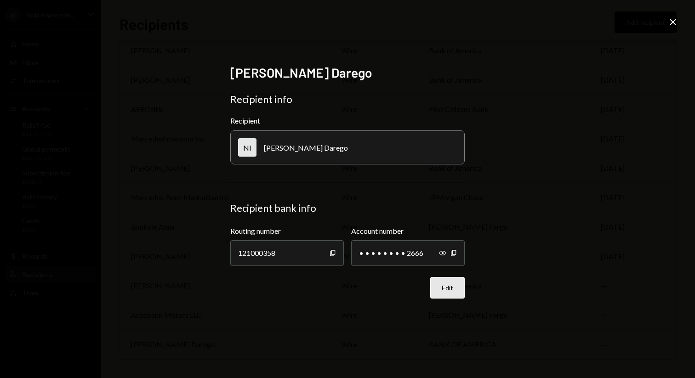  Describe the element at coordinates (287, 231) in the screenshot. I see `label: Routing number` at that location.